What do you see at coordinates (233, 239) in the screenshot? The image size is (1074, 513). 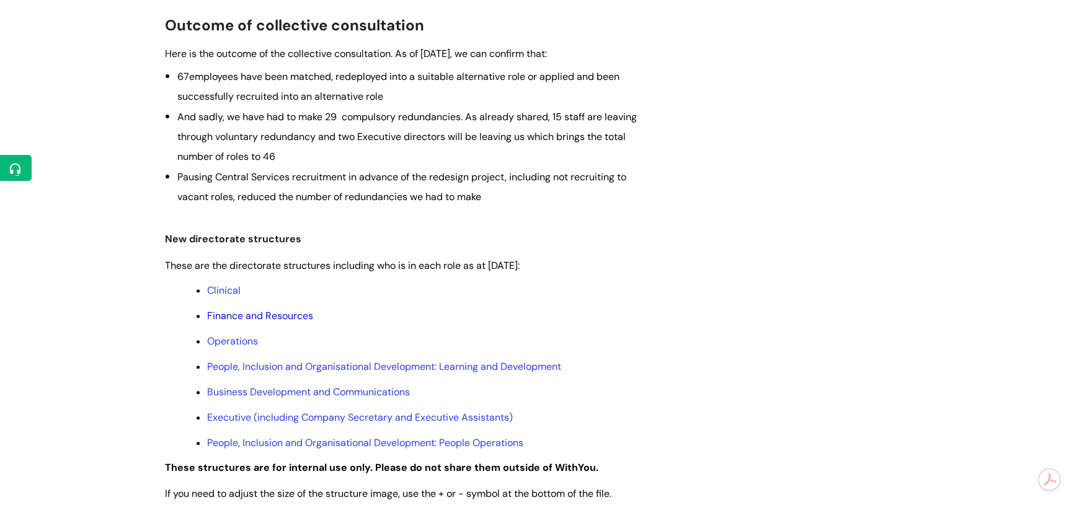 I see `span: New directorate structures` at bounding box center [233, 239].